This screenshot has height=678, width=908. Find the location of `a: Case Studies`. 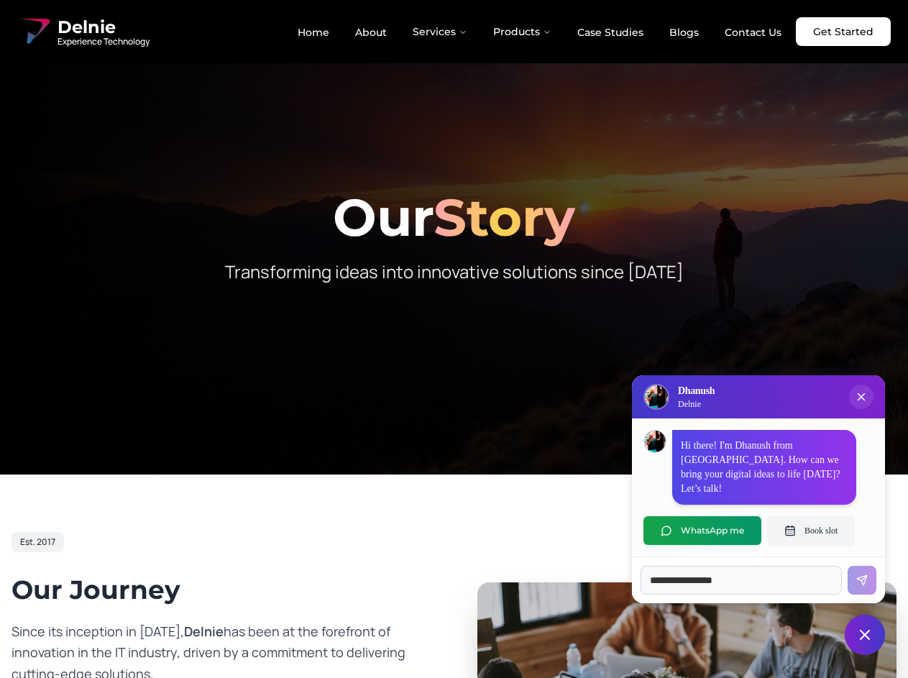

a: Case Studies is located at coordinates (610, 32).